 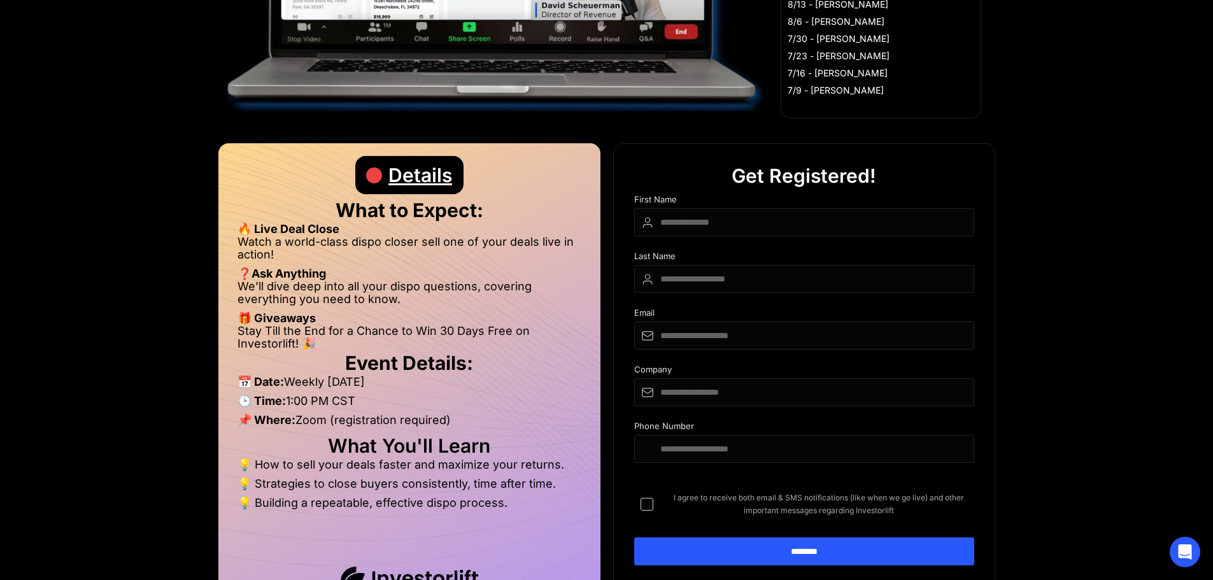 What do you see at coordinates (282, 273) in the screenshot?
I see `strong: ❓Ask Anything` at bounding box center [282, 273].